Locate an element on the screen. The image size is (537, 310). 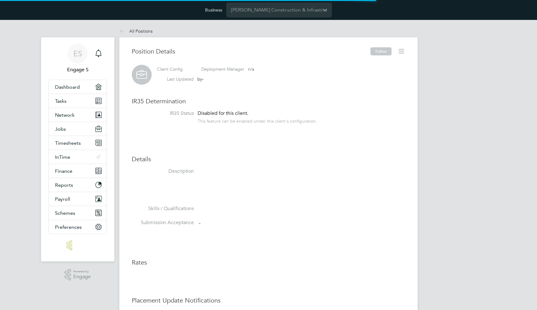
span: Preferences is located at coordinates (68, 227).